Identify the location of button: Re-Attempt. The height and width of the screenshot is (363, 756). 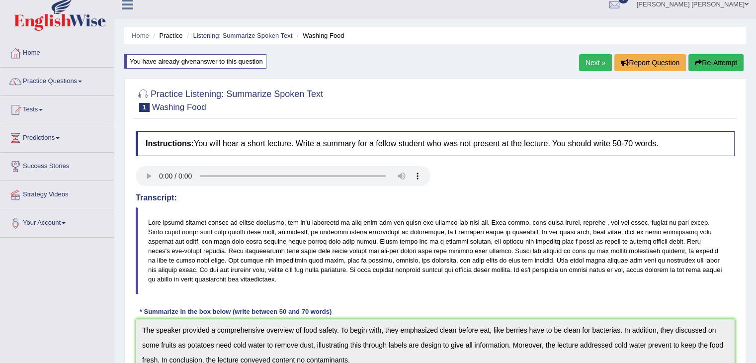
(716, 63).